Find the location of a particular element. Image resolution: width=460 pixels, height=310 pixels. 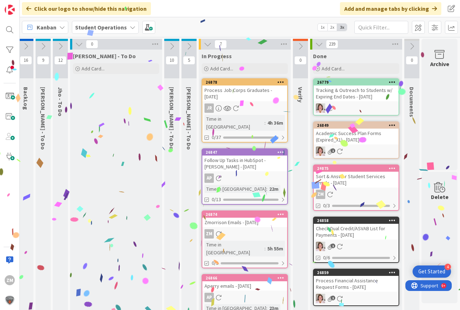

div: Get Started is located at coordinates (432, 272).